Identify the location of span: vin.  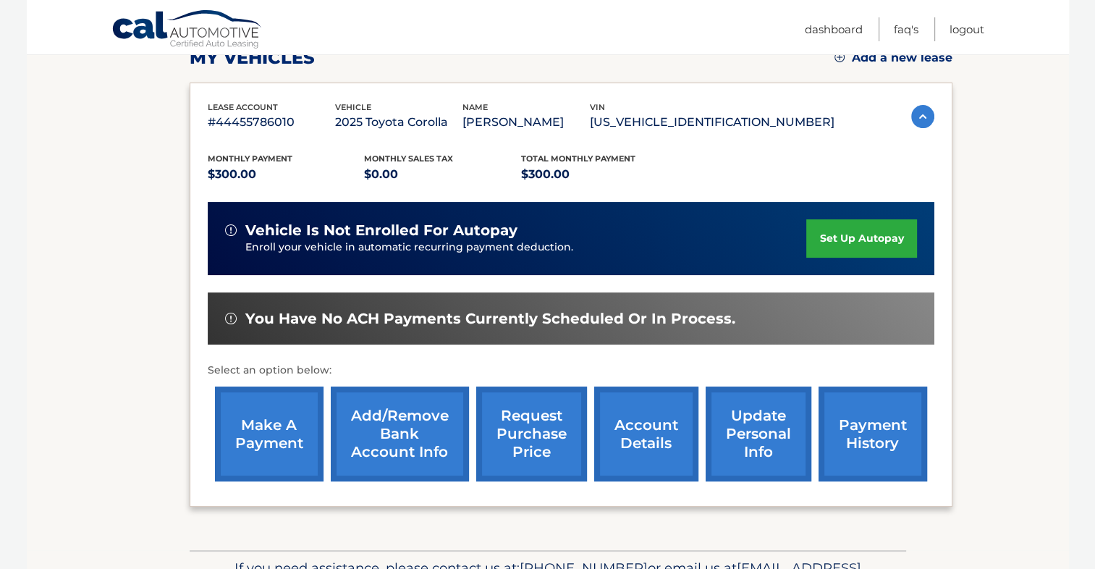
(597, 107).